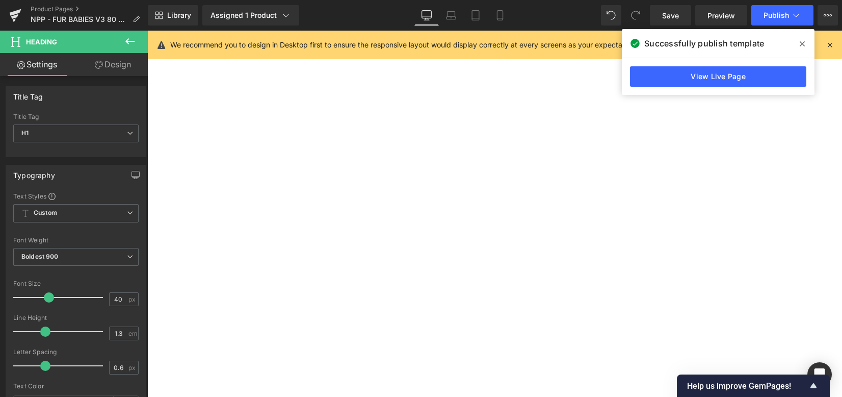  What do you see at coordinates (748, 386) in the screenshot?
I see `span: Help us improve GemPages!` at bounding box center [748, 386].